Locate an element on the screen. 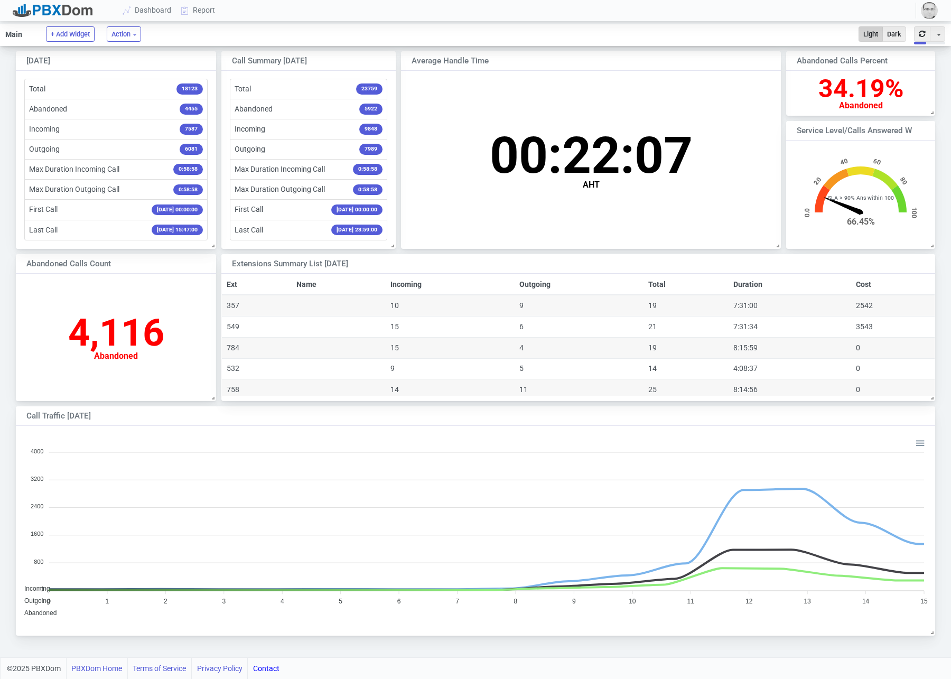  tspan: 2400 is located at coordinates (37, 506).